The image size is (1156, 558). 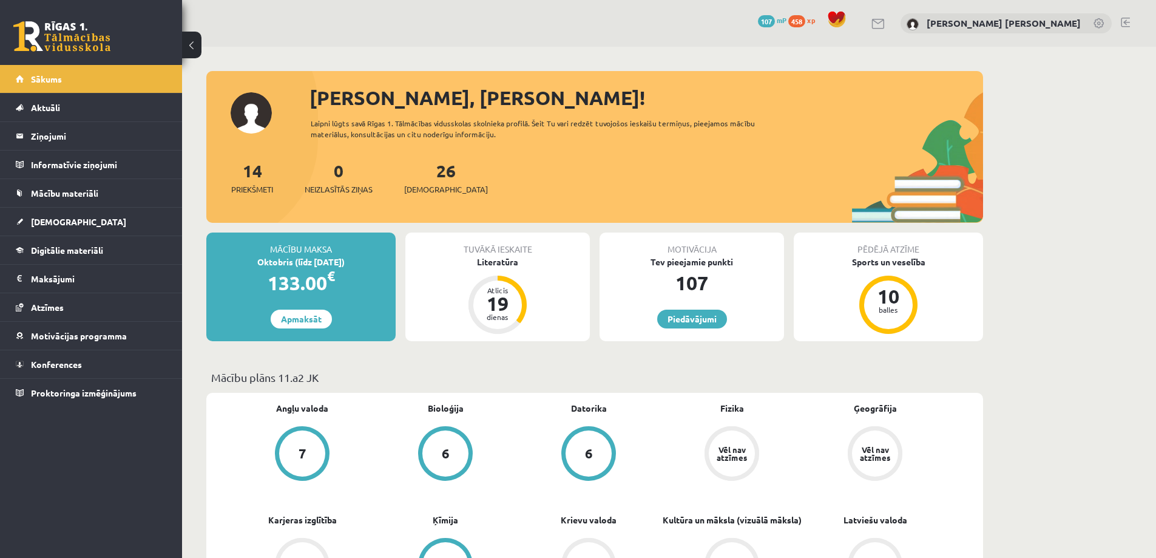 What do you see at coordinates (91, 164) in the screenshot?
I see `a: Informatīvie ziņojumi` at bounding box center [91, 164].